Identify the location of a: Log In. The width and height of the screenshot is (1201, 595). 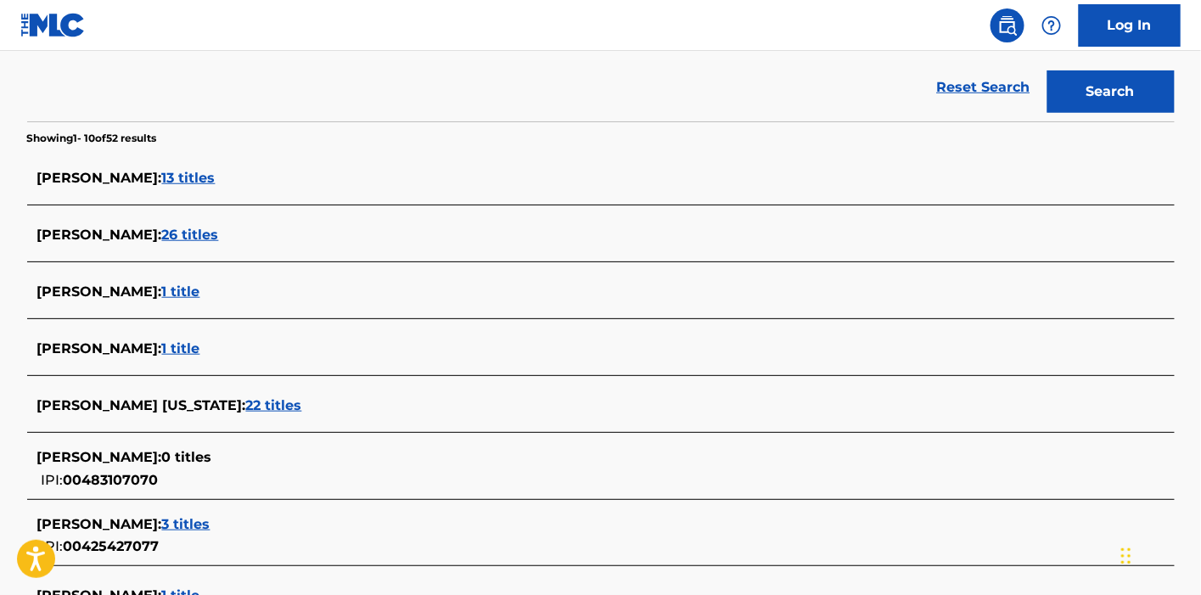
(1129, 25).